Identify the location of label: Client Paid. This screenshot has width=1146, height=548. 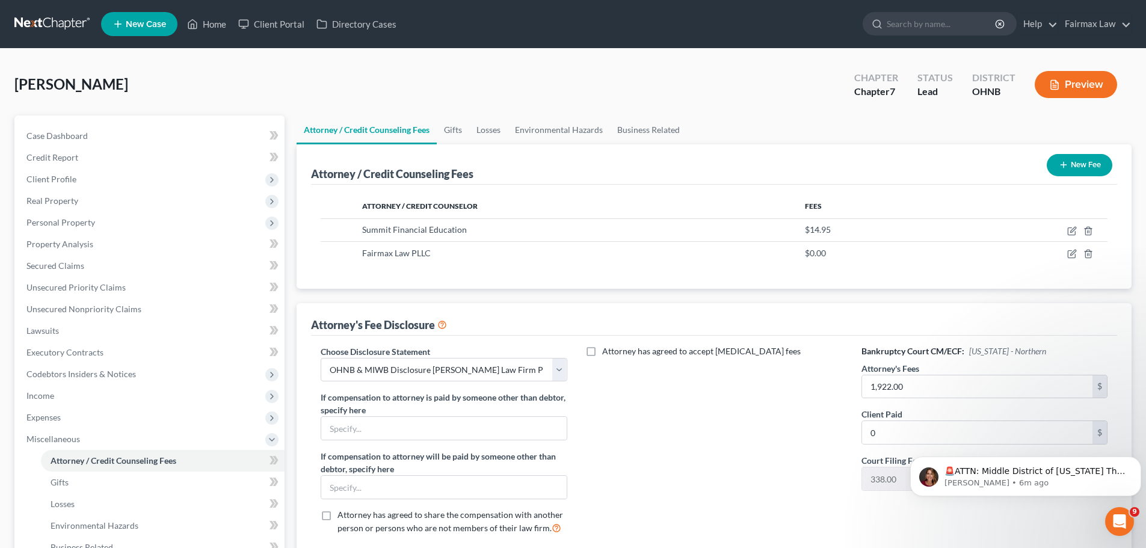
(882, 414).